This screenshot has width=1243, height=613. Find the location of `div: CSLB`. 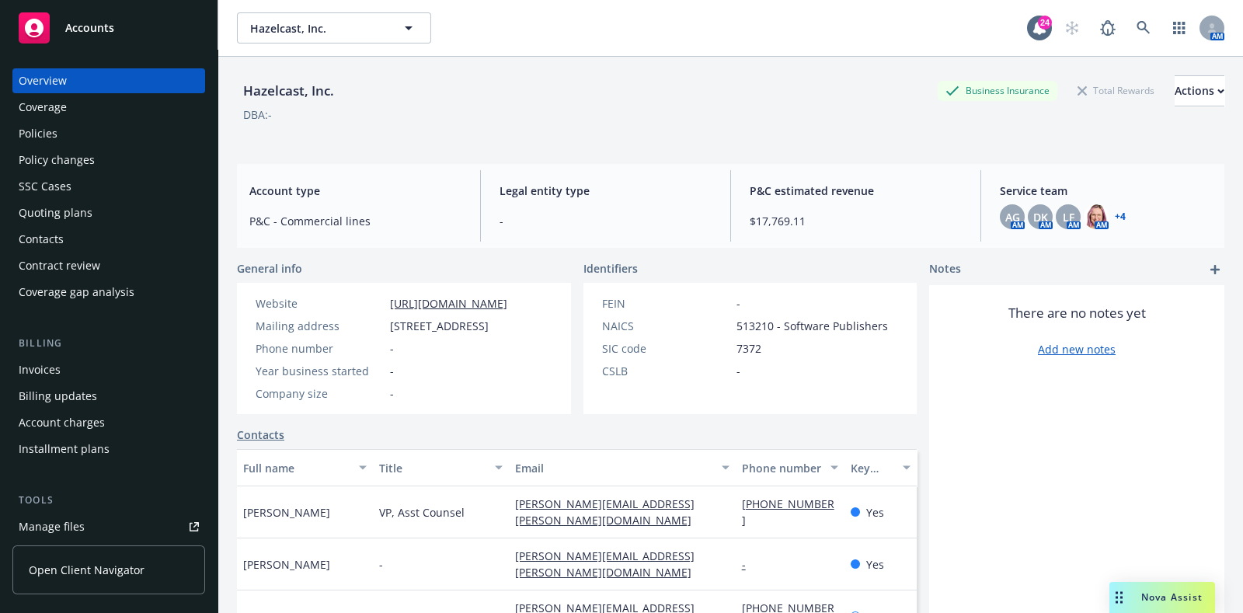

div: CSLB is located at coordinates (666, 370).